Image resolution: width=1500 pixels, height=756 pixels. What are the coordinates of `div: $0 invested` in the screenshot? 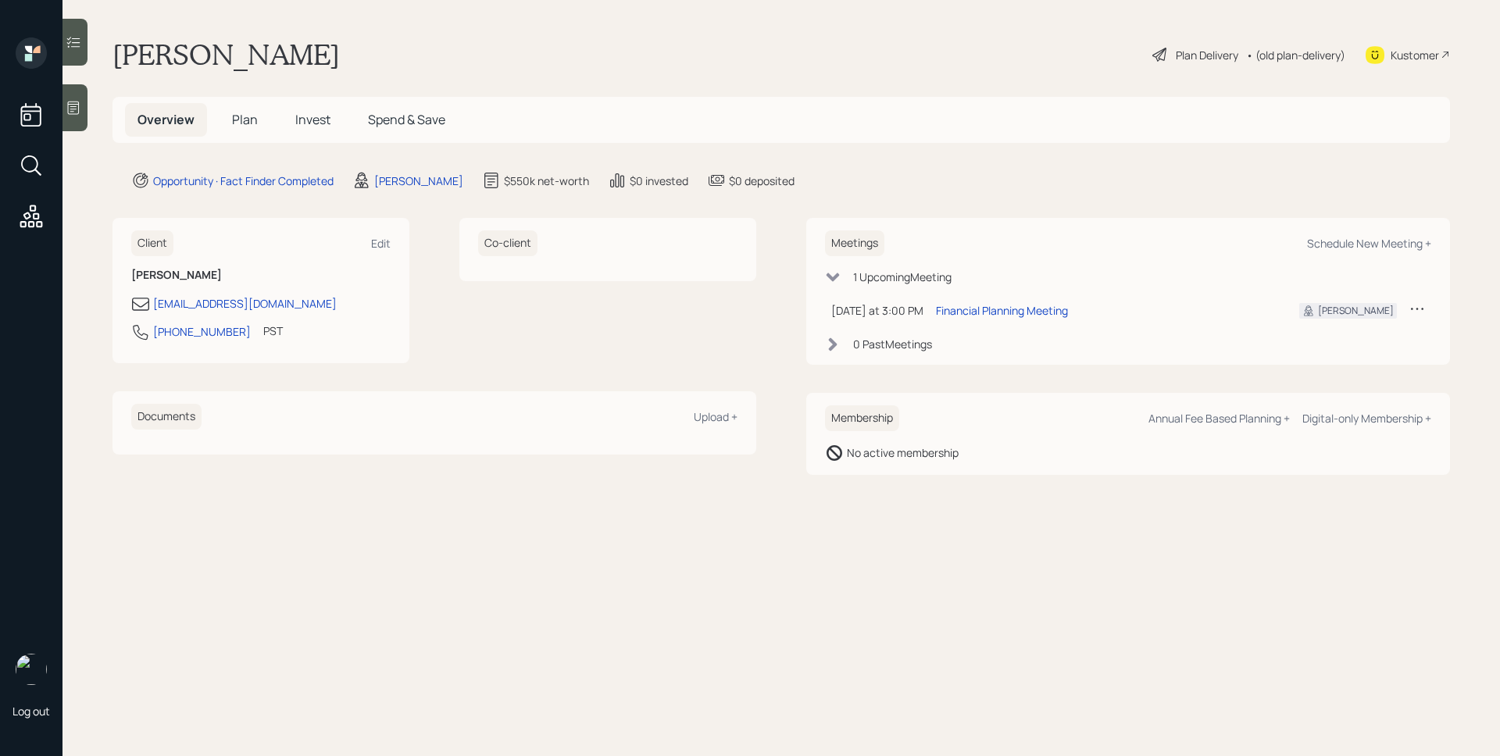 It's located at (659, 181).